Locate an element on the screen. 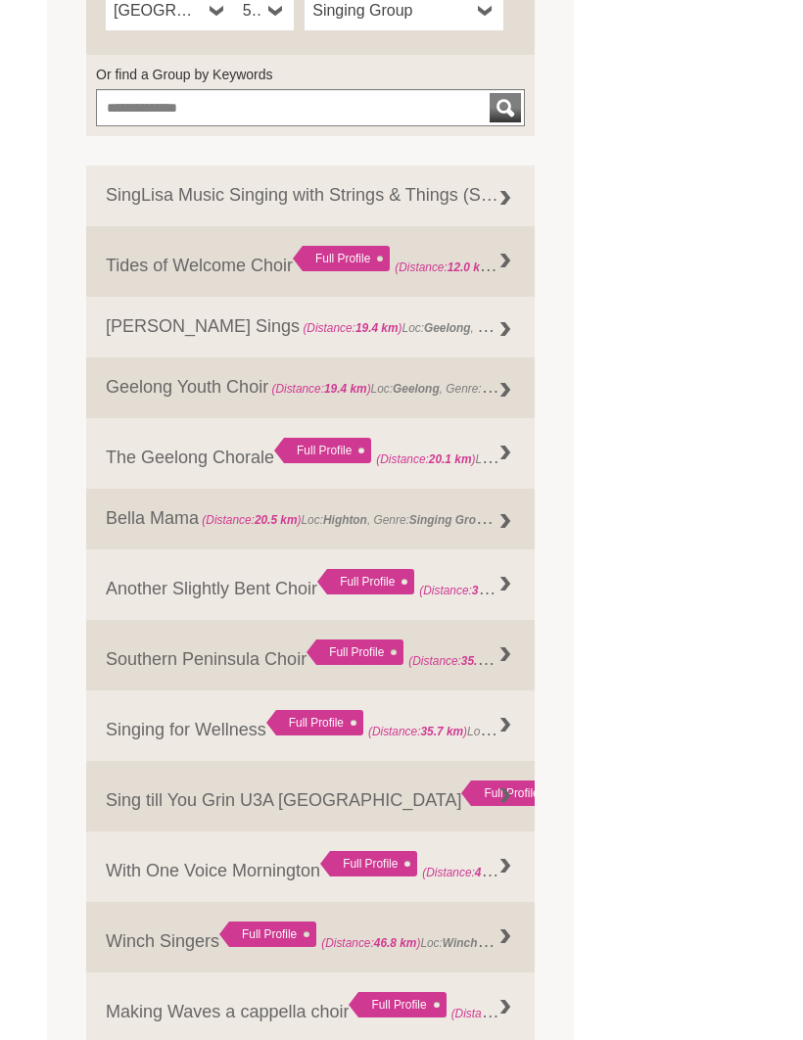 Image resolution: width=803 pixels, height=1040 pixels. strong: 20.5 km is located at coordinates (276, 521).